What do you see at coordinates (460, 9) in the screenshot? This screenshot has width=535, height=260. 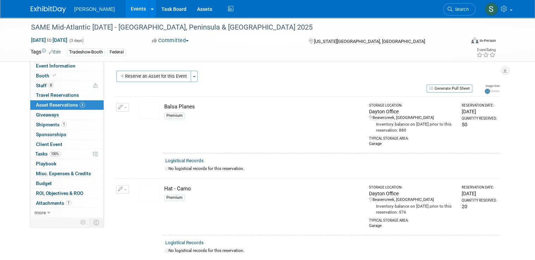 I see `span: Search` at bounding box center [460, 9].